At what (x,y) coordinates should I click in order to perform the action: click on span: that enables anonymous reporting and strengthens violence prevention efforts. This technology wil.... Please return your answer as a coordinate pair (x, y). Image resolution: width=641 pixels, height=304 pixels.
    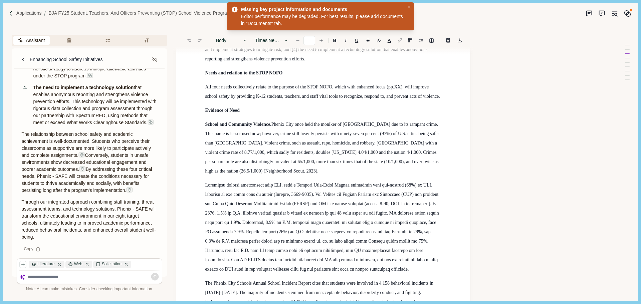
    Looking at the image, I should click on (95, 105).